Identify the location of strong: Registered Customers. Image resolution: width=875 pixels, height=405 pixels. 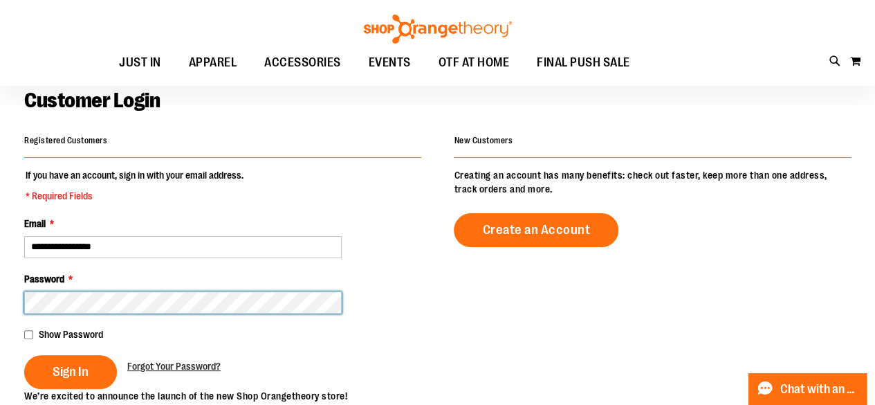
(66, 140).